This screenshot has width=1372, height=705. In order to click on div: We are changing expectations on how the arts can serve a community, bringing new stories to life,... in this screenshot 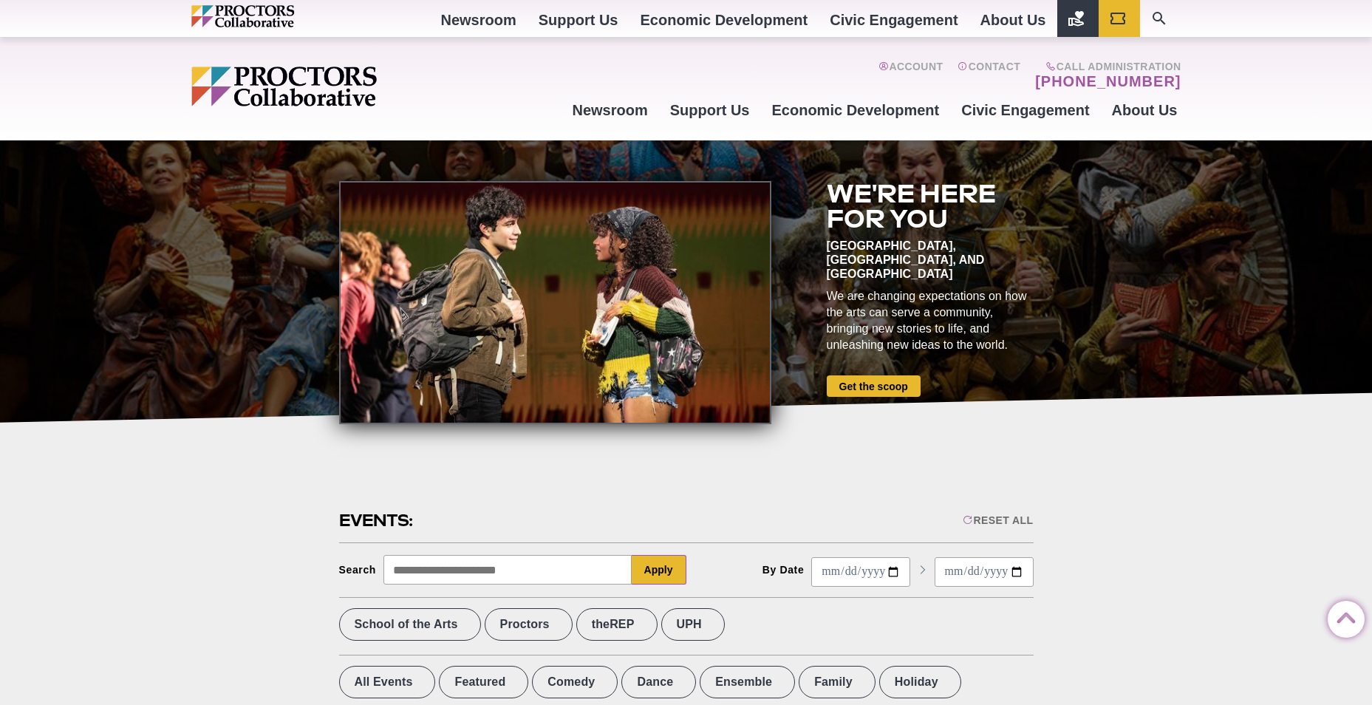, I will do `click(930, 321)`.